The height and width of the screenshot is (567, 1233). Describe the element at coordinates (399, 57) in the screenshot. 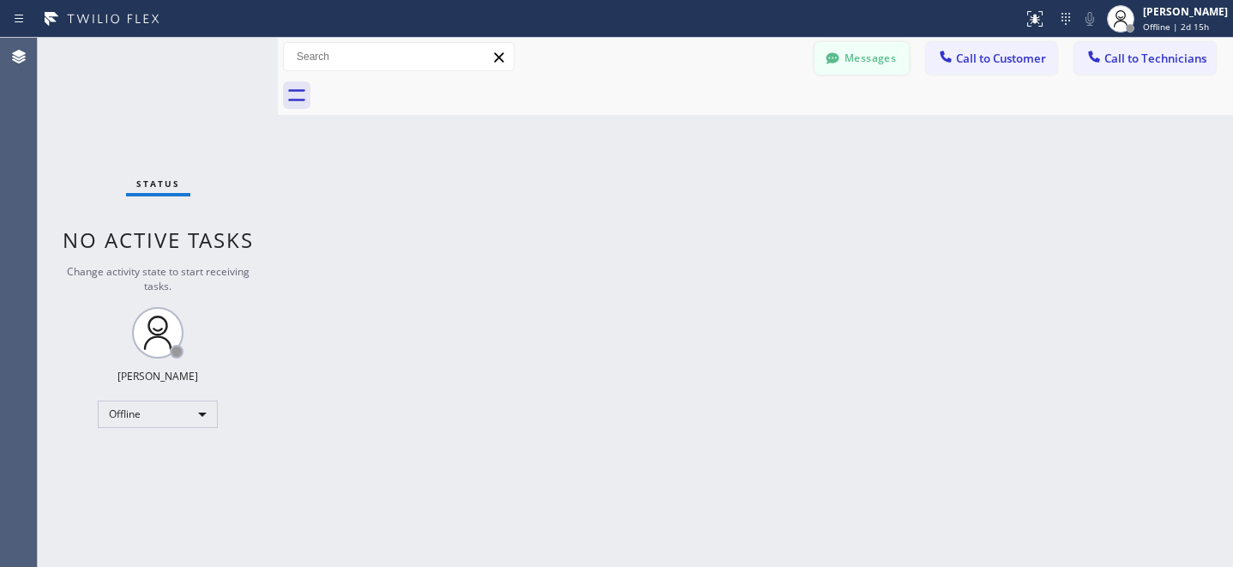

I see `input: Search` at that location.